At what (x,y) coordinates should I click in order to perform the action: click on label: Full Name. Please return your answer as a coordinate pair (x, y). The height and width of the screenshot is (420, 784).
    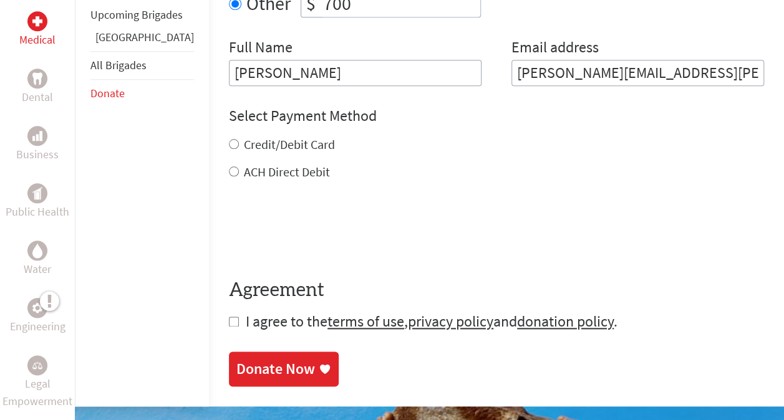
    Looking at the image, I should click on (261, 49).